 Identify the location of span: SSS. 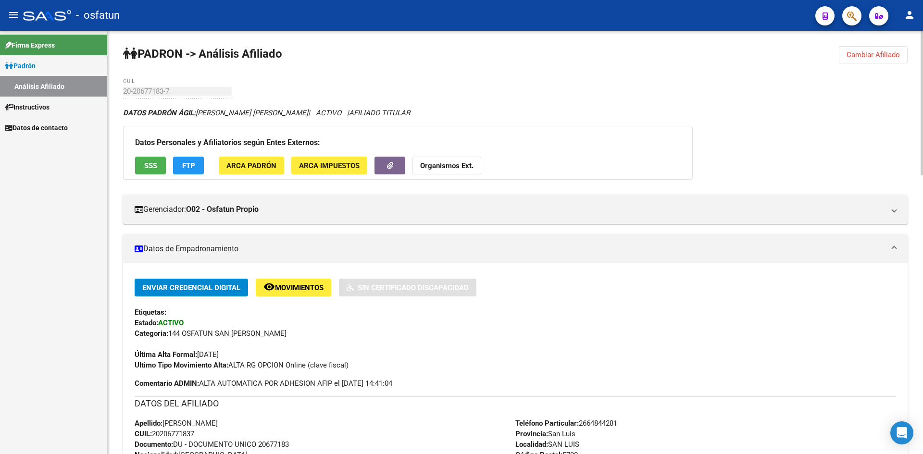
(150, 166).